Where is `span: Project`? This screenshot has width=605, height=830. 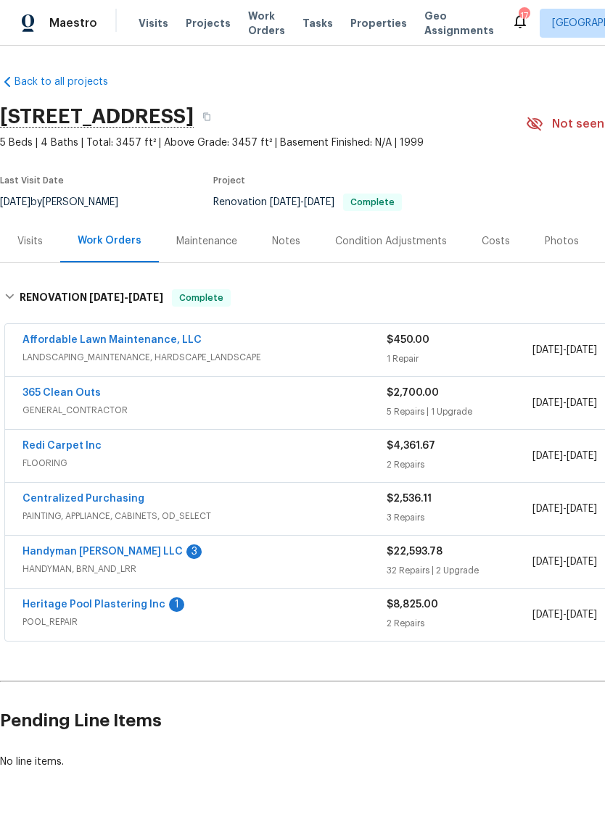
span: Project is located at coordinates (229, 181).